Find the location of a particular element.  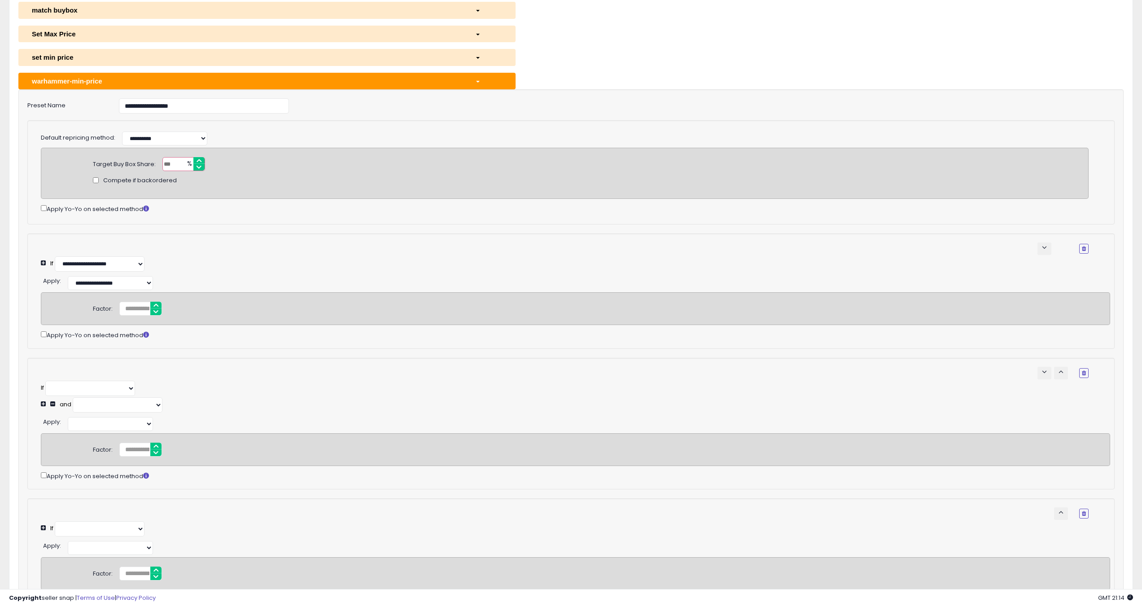

span: Compete if backordered is located at coordinates (140, 180).